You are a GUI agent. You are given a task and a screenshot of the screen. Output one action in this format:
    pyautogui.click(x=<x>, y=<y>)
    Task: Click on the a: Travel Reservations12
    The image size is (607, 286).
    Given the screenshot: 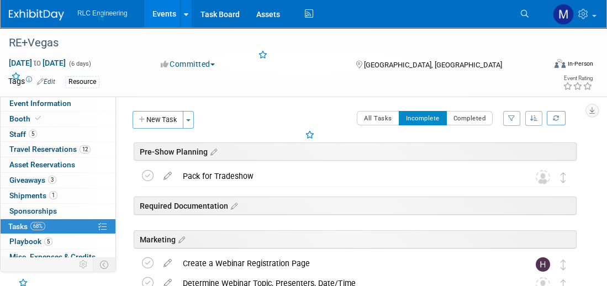 What is the action you would take?
    pyautogui.click(x=58, y=149)
    